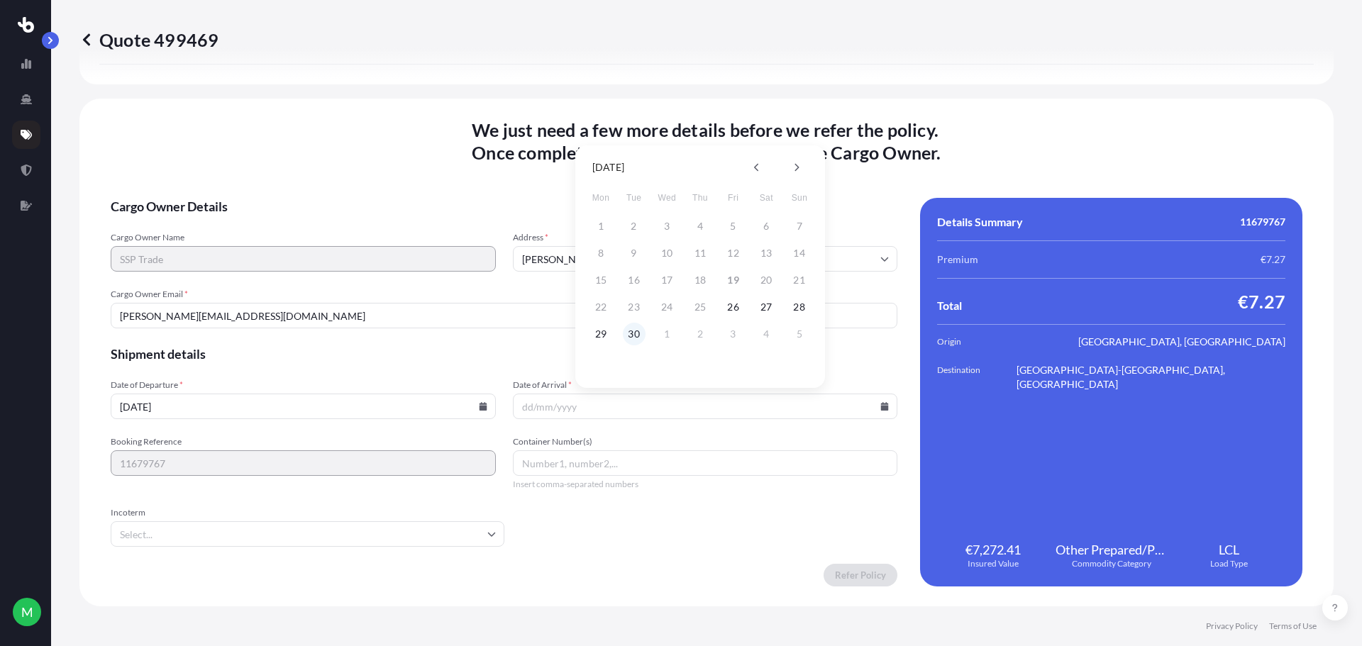 This screenshot has height=646, width=1362. What do you see at coordinates (700, 334) in the screenshot?
I see `button: 2` at bounding box center [700, 334].